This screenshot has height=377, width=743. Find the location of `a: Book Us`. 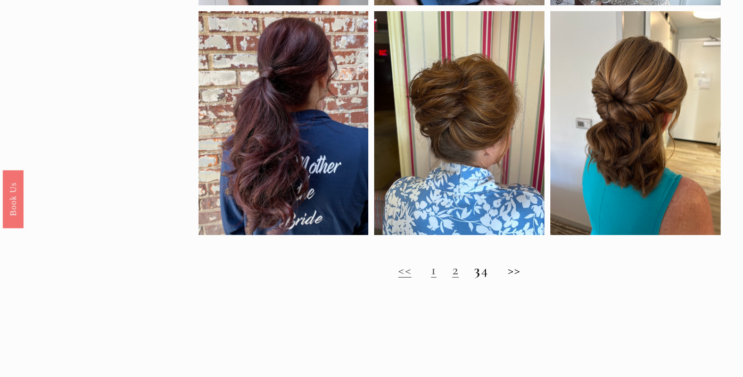

a: Book Us is located at coordinates (13, 198).